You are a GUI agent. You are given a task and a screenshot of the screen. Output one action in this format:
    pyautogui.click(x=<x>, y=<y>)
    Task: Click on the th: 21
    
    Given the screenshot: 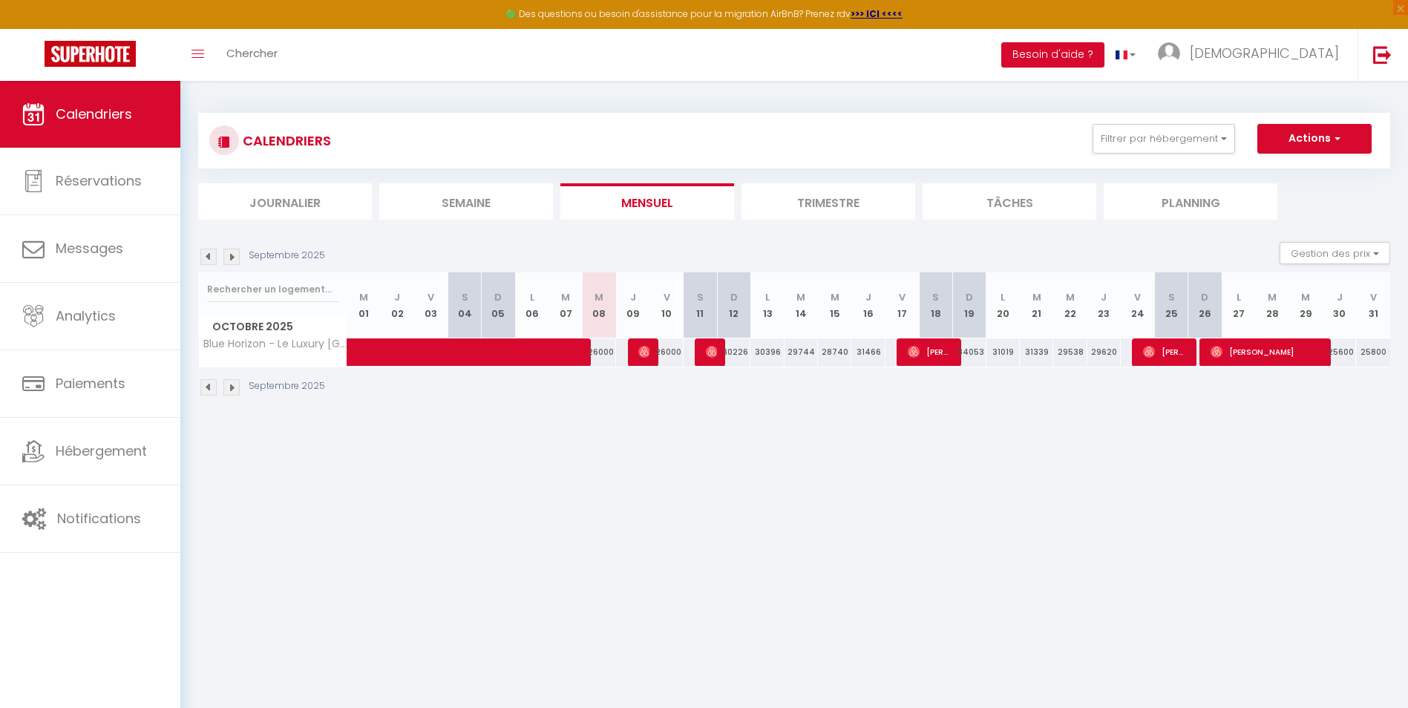 What is the action you would take?
    pyautogui.click(x=1036, y=305)
    